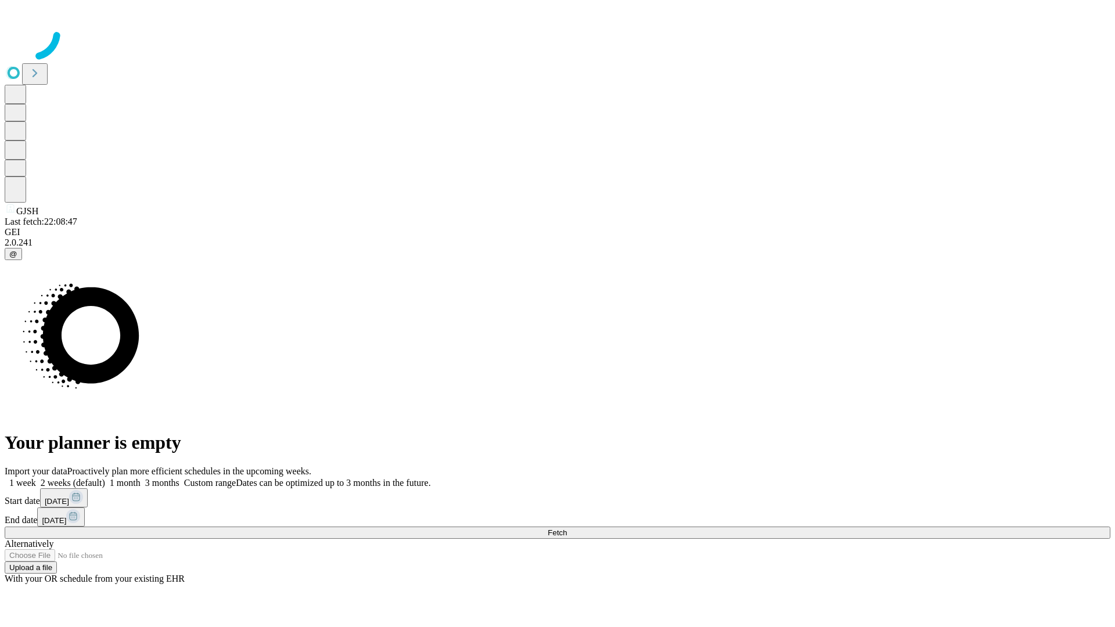 Image resolution: width=1115 pixels, height=627 pixels. Describe the element at coordinates (23, 483) in the screenshot. I see `span: 1 week` at that location.